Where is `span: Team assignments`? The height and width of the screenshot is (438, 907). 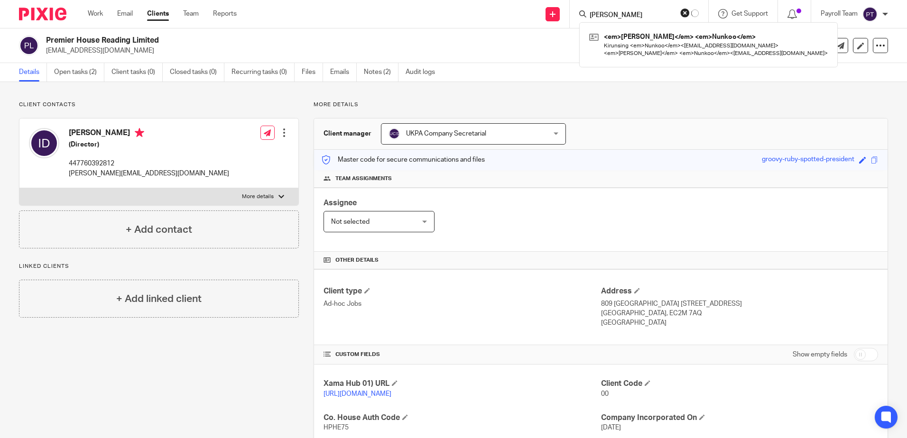 span: Team assignments is located at coordinates (363, 179).